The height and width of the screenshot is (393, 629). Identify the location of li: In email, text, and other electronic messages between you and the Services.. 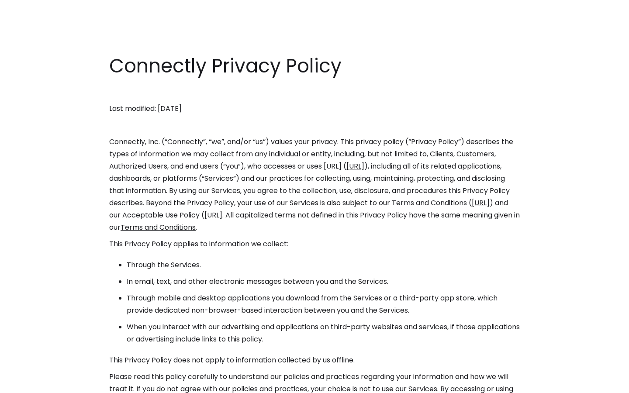
(323, 282).